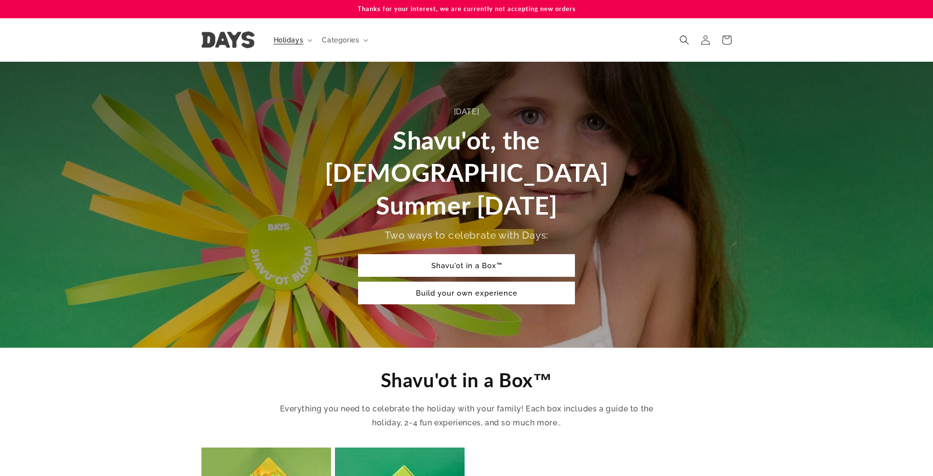 Image resolution: width=933 pixels, height=476 pixels. I want to click on span: Categories, so click(340, 40).